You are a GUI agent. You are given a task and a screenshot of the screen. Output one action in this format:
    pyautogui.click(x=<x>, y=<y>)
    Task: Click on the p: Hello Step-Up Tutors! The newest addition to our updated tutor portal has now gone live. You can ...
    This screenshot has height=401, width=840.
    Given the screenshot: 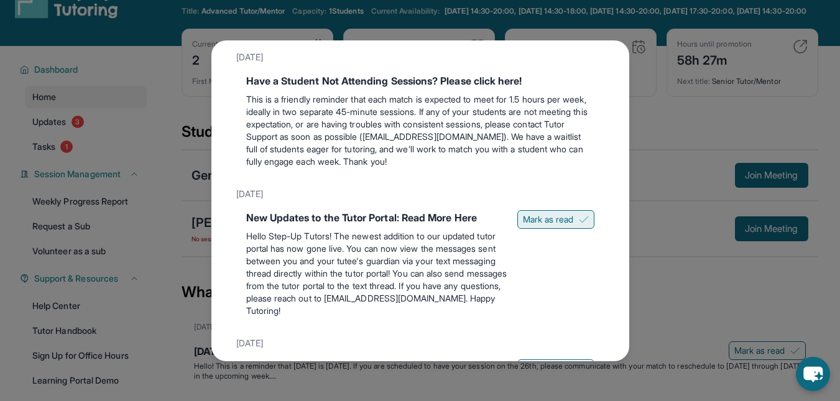 What is the action you would take?
    pyautogui.click(x=377, y=273)
    